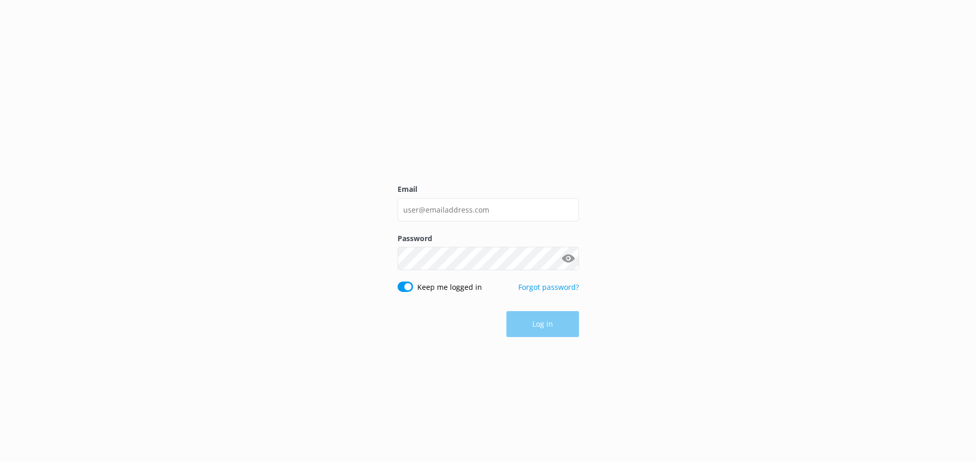  Describe the element at coordinates (488, 238) in the screenshot. I see `label: Password` at that location.